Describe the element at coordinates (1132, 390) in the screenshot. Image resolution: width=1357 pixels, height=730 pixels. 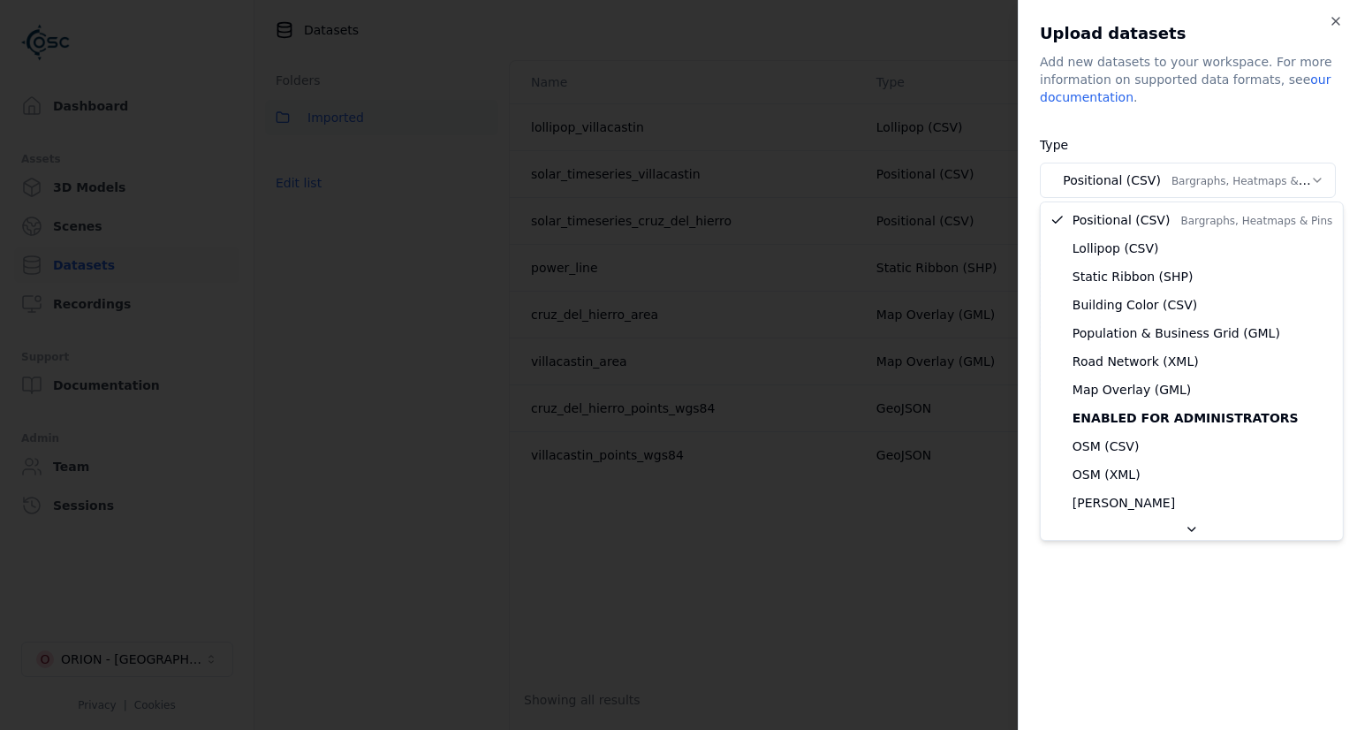
I see `span: Map Overlay (GML)` at that location.